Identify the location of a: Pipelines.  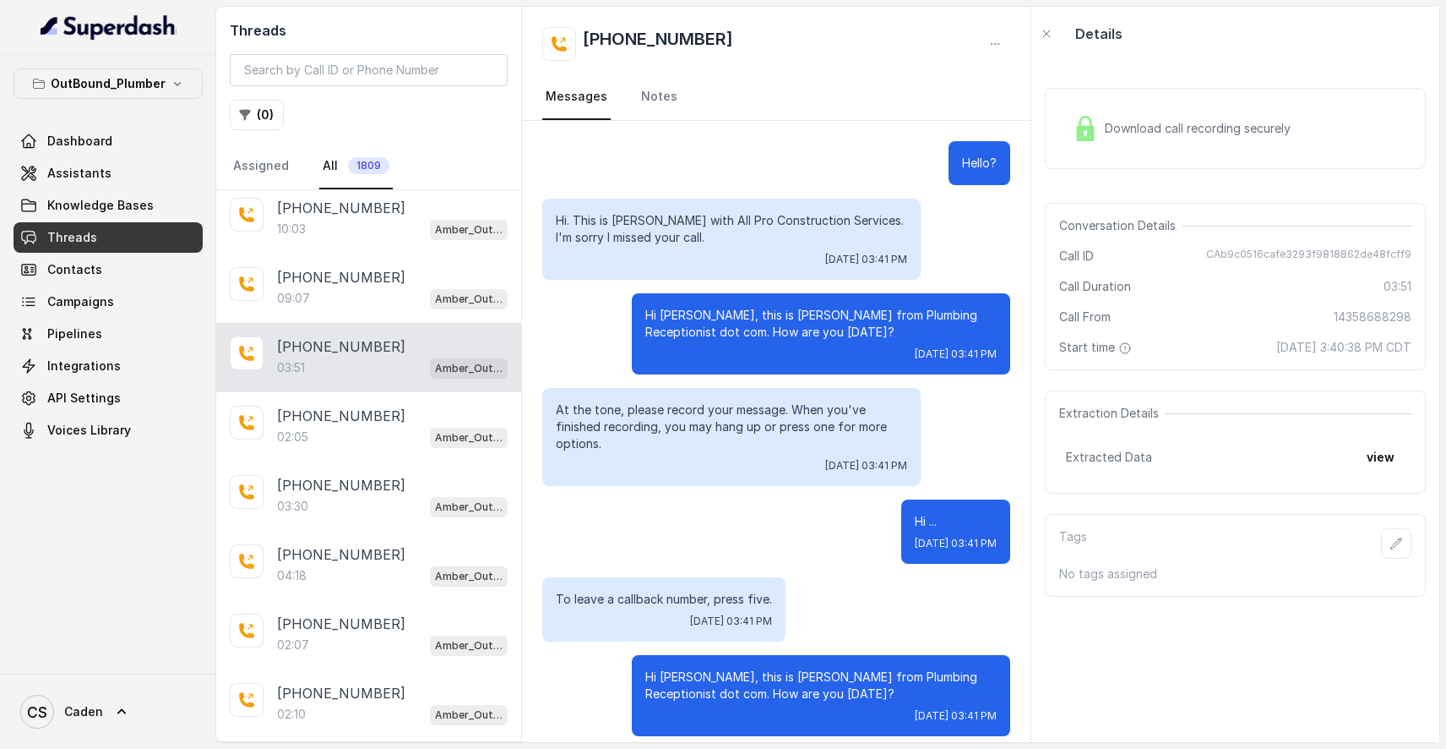
(108, 334).